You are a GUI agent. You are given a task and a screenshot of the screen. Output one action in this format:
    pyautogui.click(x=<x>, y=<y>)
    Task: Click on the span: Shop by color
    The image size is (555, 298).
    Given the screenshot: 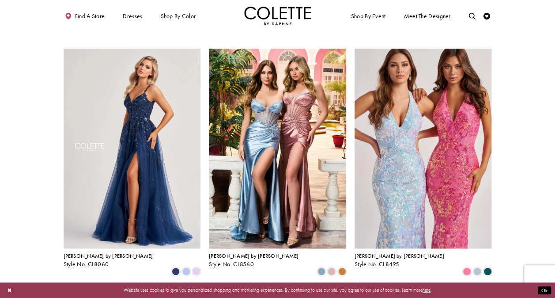 What is the action you would take?
    pyautogui.click(x=178, y=16)
    